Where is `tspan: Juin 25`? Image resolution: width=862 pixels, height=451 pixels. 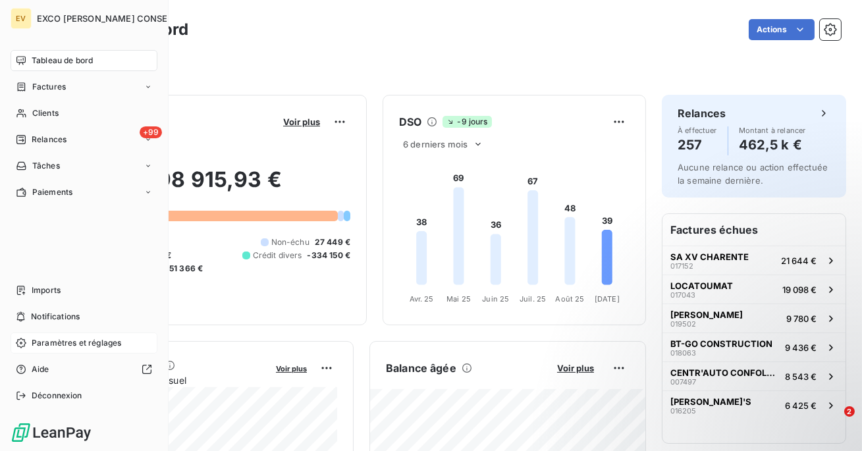
tspan: Juin 25 is located at coordinates (495, 299).